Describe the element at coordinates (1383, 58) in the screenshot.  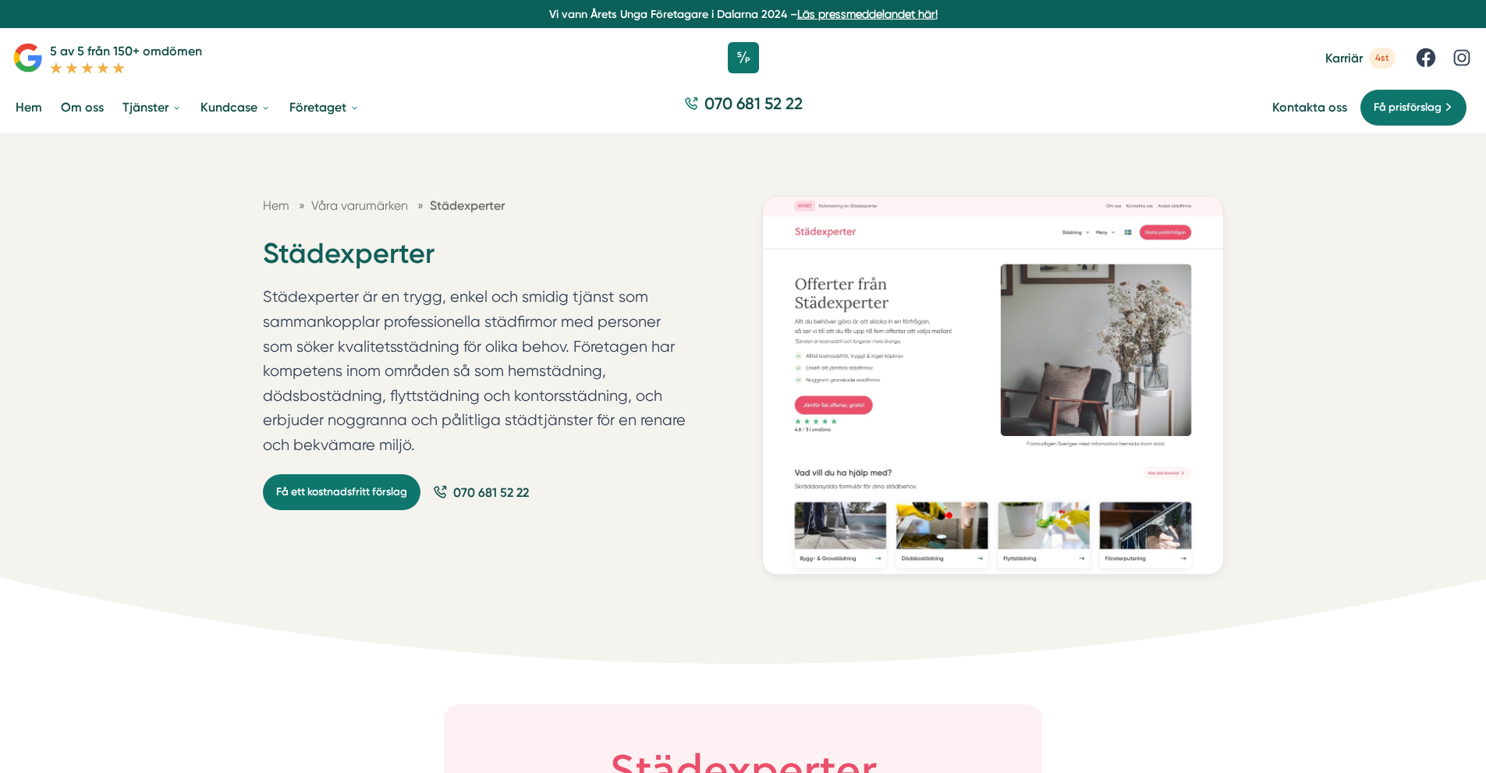
I see `span: 4st` at that location.